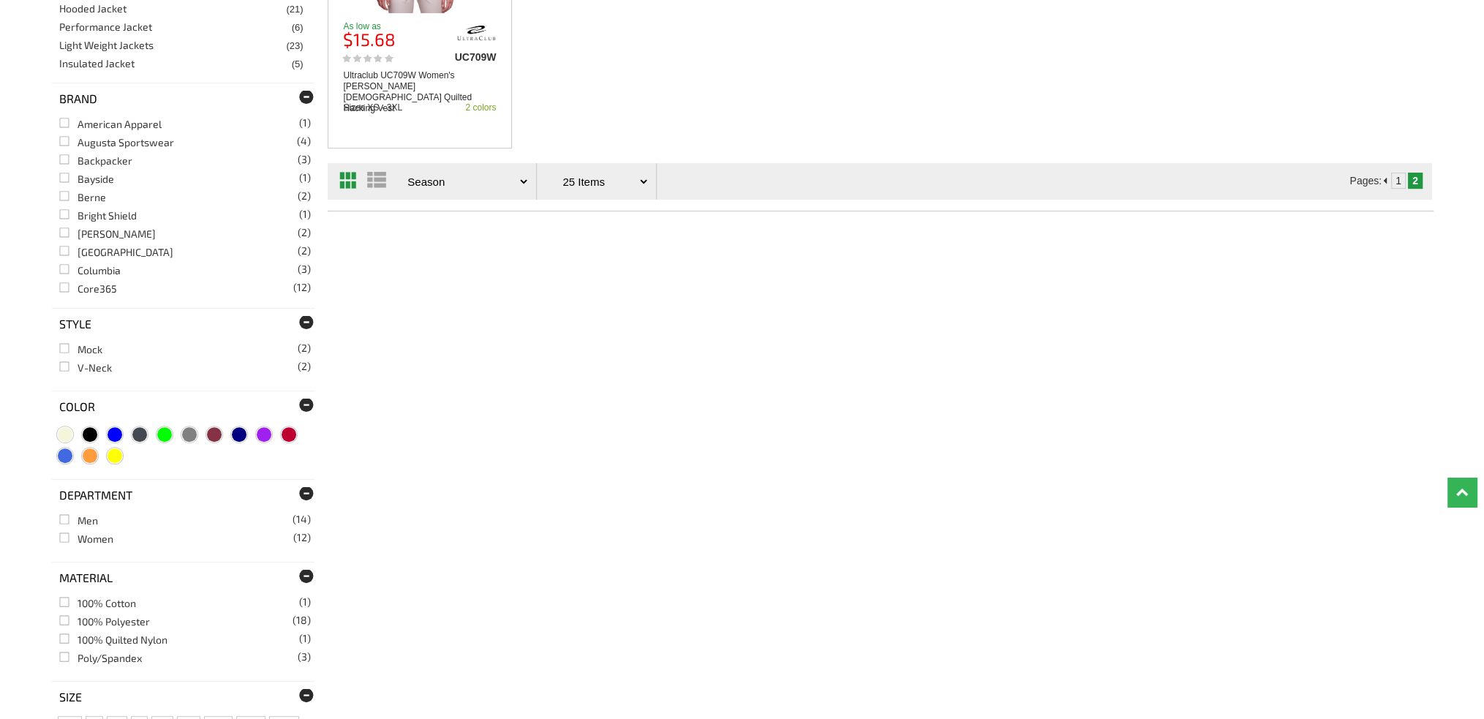 The height and width of the screenshot is (719, 1484). Describe the element at coordinates (113, 639) in the screenshot. I see `a: 100% Quilted Nylon(1)` at that location.